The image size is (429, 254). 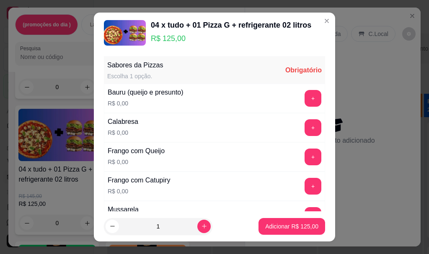 I want to click on div: Frango com Catupiry, so click(x=139, y=180).